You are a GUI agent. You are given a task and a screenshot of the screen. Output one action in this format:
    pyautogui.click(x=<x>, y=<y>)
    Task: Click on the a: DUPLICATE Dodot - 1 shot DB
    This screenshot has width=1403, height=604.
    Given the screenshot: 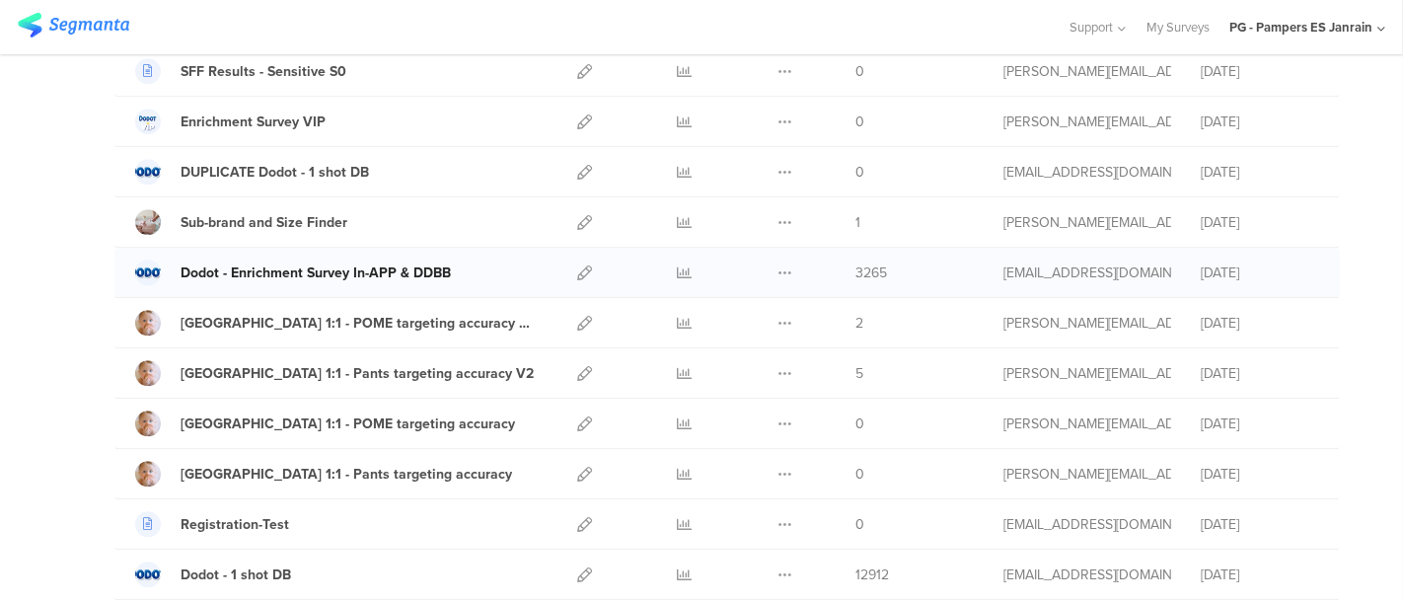 What is the action you would take?
    pyautogui.click(x=252, y=172)
    